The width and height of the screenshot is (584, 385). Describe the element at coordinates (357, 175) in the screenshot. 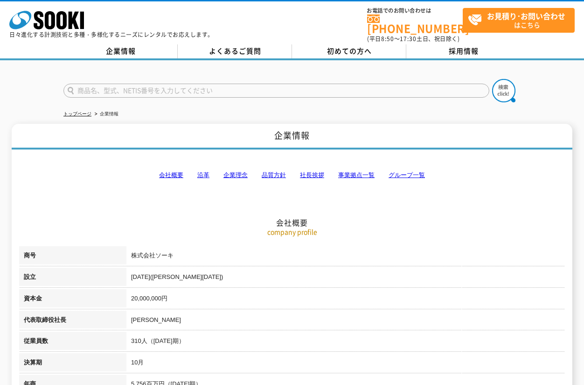

I see `a: 事業拠点一覧` at that location.